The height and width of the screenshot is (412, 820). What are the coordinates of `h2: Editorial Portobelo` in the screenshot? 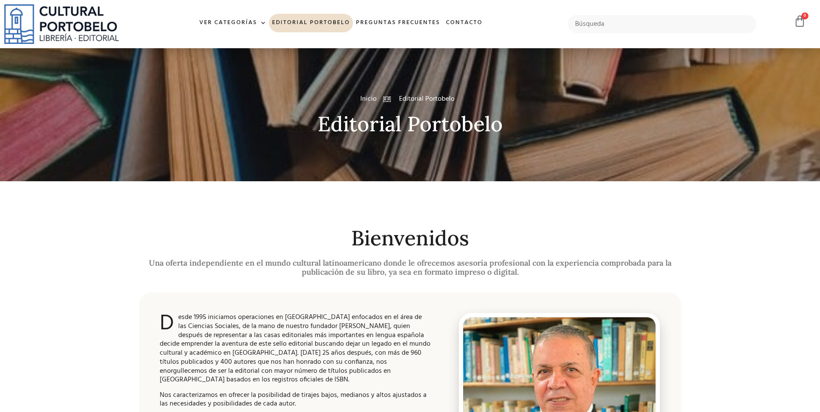 It's located at (410, 124).